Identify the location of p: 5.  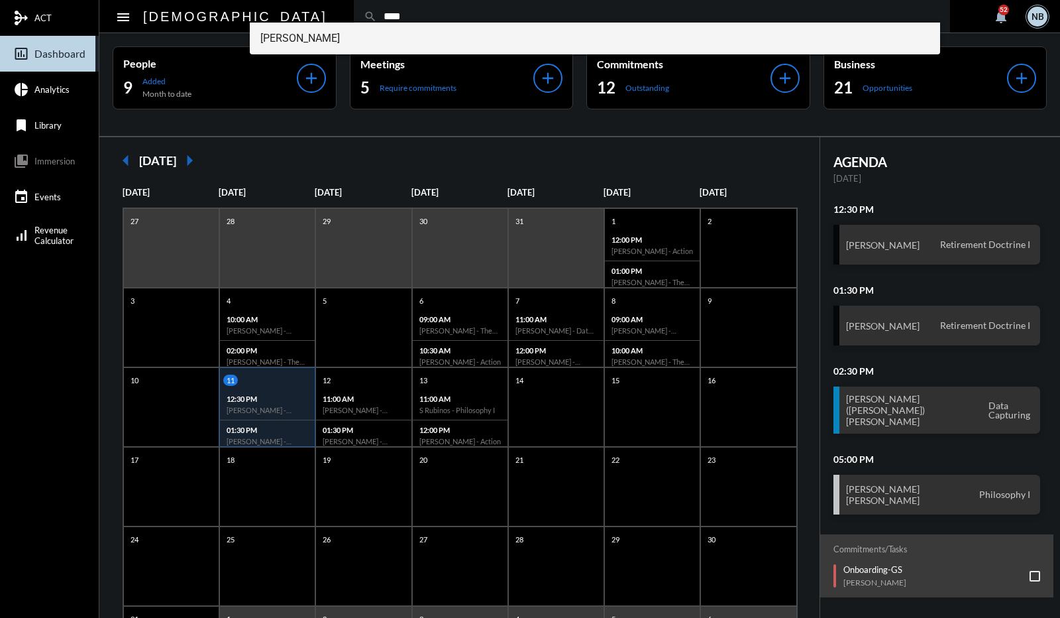
(325, 300).